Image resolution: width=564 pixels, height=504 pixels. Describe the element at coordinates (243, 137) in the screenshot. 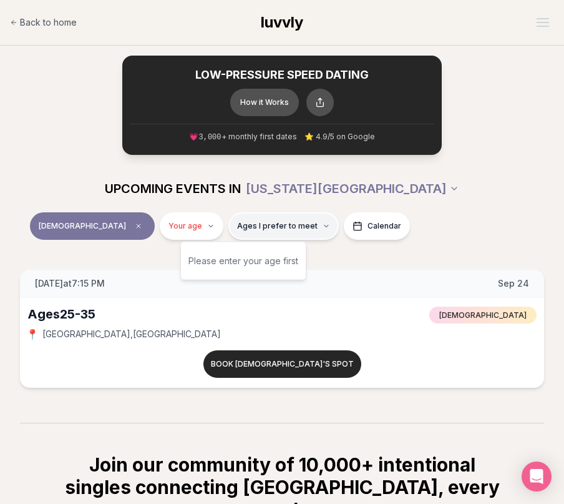

I see `span: 💗 + monthly first dates` at that location.